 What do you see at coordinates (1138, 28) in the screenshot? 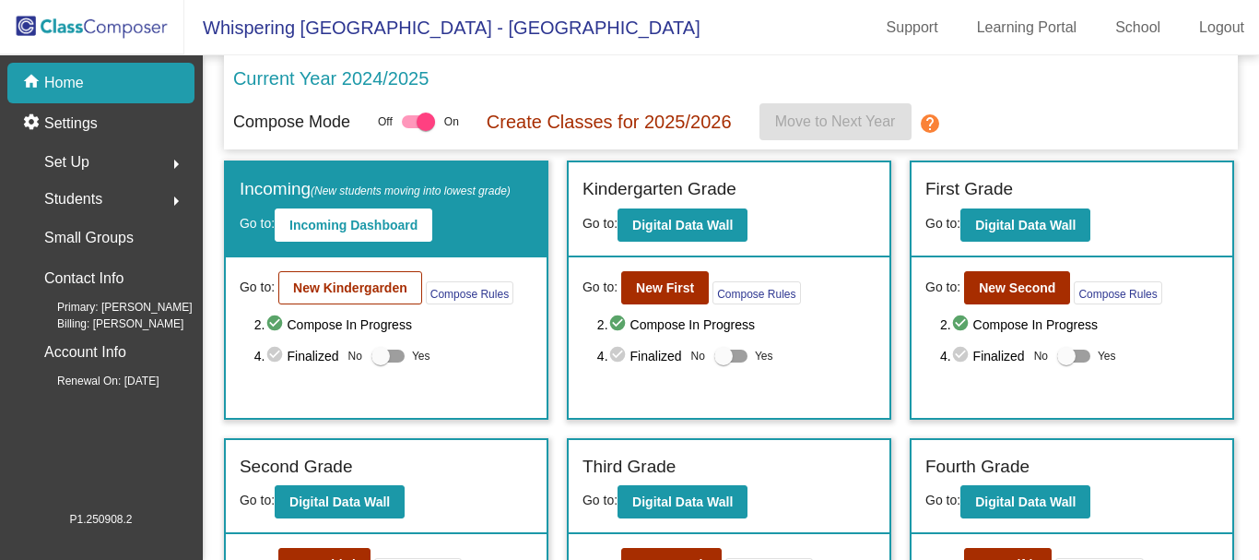
I see `a: School` at bounding box center [1138, 28].